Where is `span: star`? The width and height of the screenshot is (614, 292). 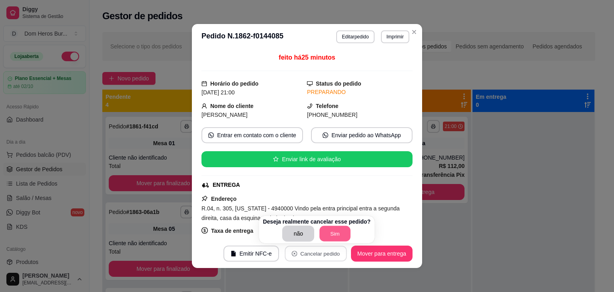
span: star is located at coordinates (276, 159).